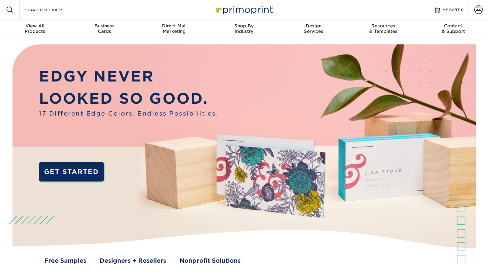 The image size is (488, 277). I want to click on div: Services, so click(314, 29).